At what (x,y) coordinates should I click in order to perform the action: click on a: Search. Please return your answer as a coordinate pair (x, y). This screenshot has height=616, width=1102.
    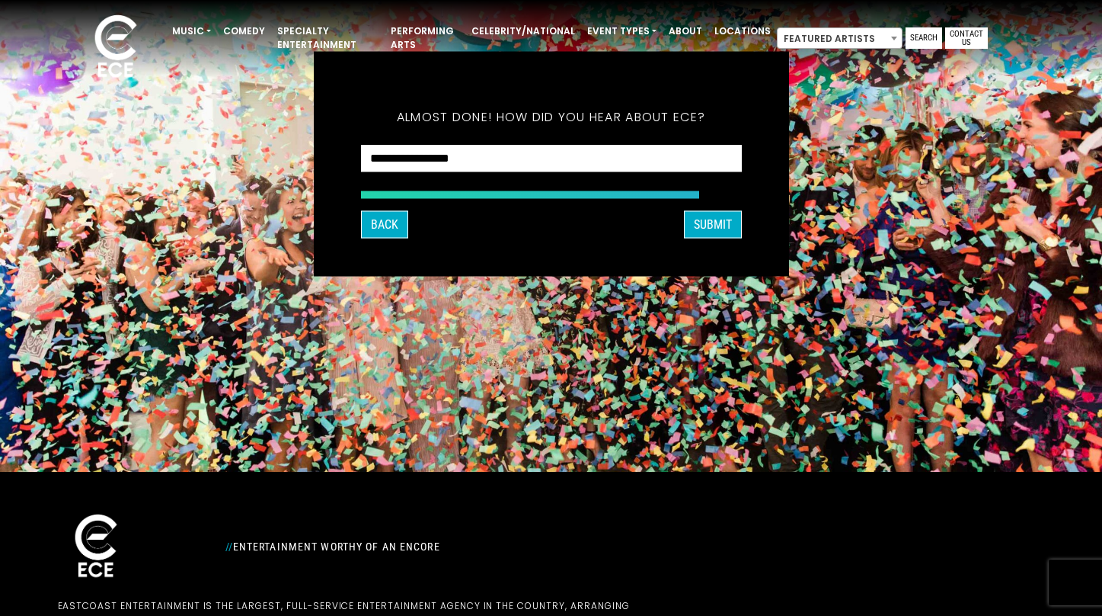
    Looking at the image, I should click on (924, 38).